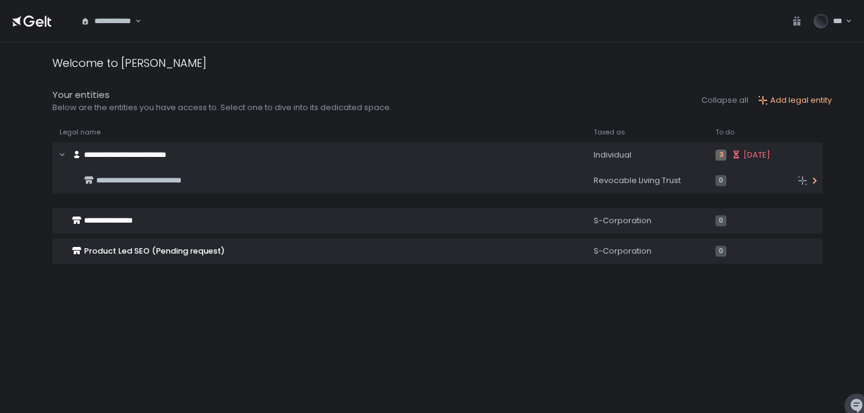  Describe the element at coordinates (721, 155) in the screenshot. I see `span: 3` at that location.